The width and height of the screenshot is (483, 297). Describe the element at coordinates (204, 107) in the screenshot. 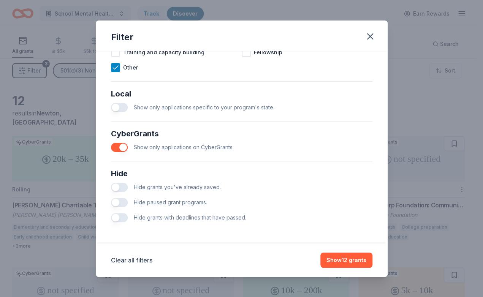

I see `span: Show only applications specific to your program's state.` at that location.